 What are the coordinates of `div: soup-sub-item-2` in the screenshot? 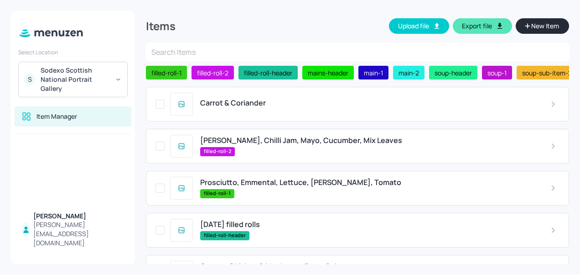 It's located at (547, 73).